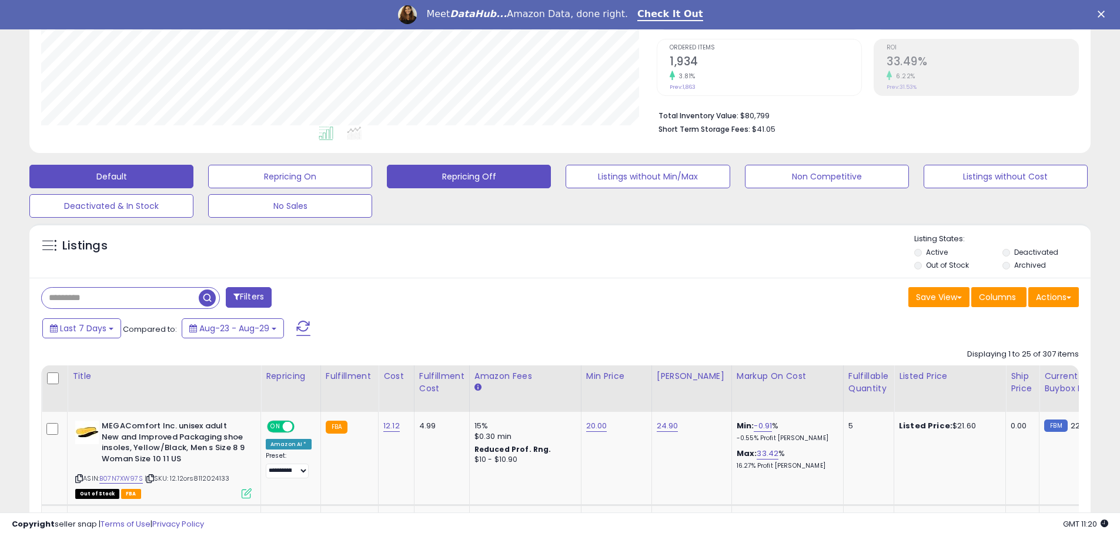  Describe the element at coordinates (1036, 252) in the screenshot. I see `label: Deactivated` at that location.